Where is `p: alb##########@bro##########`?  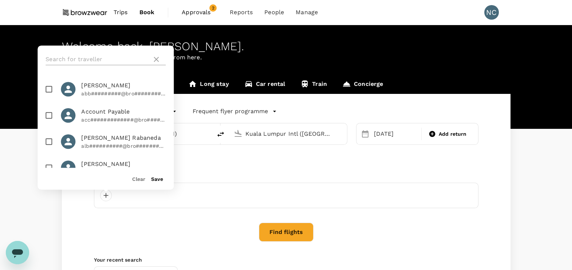
p: alb##########@bro########## is located at coordinates (124, 146).